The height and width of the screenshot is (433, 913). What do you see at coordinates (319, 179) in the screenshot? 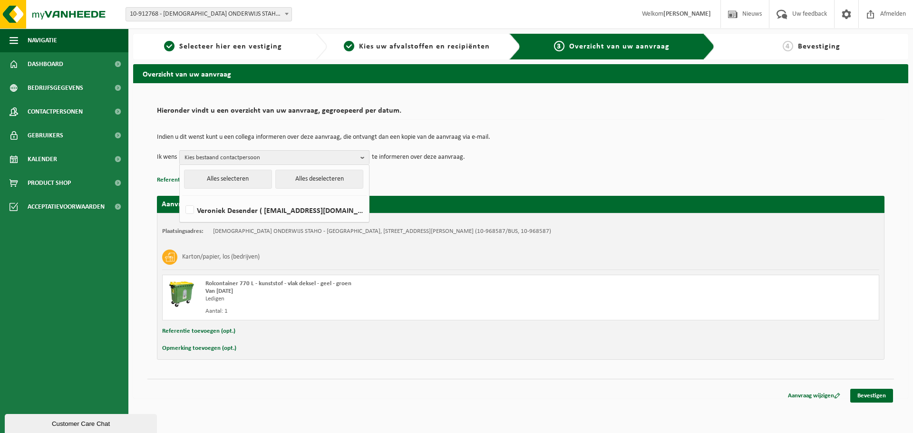
I see `button: Alles deselecteren` at bounding box center [319, 179].